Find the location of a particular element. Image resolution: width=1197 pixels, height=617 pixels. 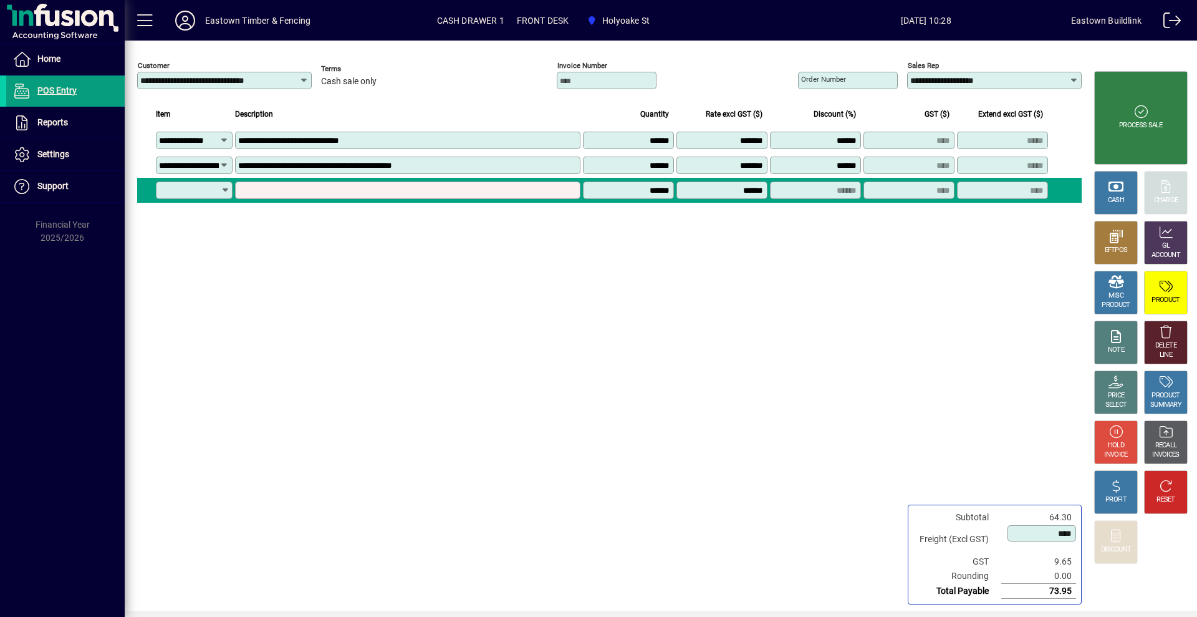

div: DISCOUNT is located at coordinates (1116, 549).